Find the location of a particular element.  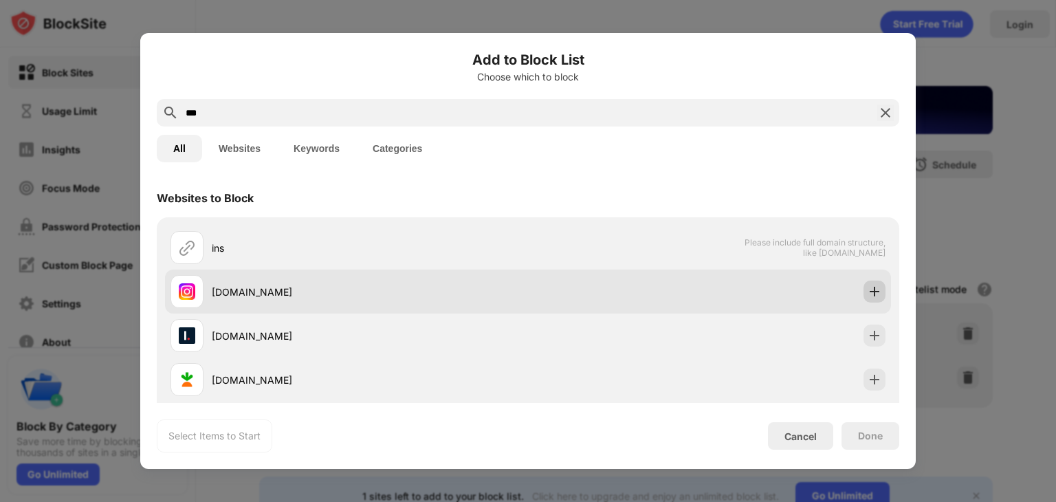

div: Select Items to Start is located at coordinates (214, 436).